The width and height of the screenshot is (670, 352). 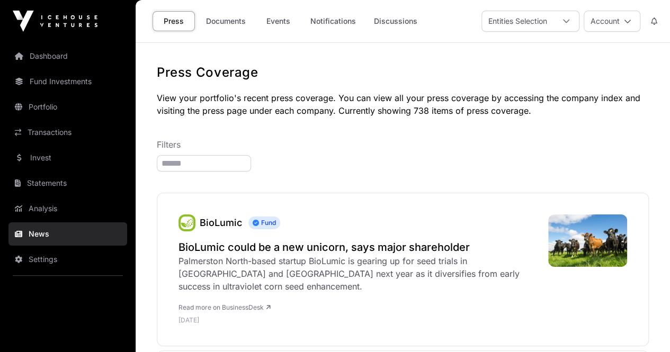 I want to click on a: Notifications, so click(x=333, y=21).